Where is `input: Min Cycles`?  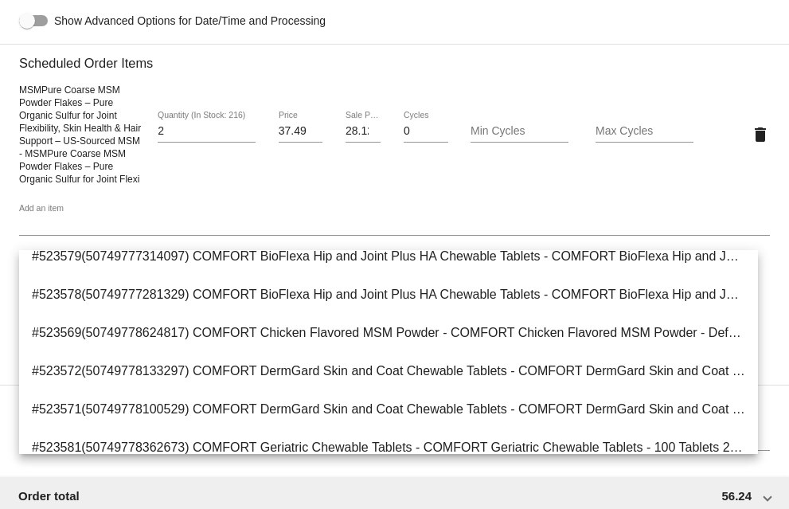
input: Min Cycles is located at coordinates (519, 131).